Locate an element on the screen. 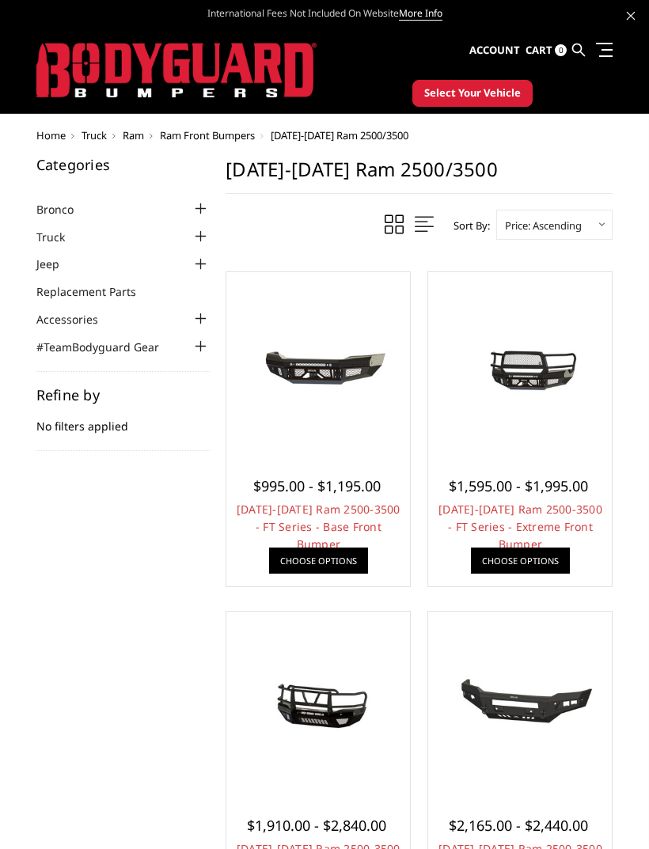  a: 2019-2025 Ram 2500-3500 - FT Series - Extreme Front Bumper 2019-2025 Ram 2500-3500 - FT Series - ... is located at coordinates (520, 364).